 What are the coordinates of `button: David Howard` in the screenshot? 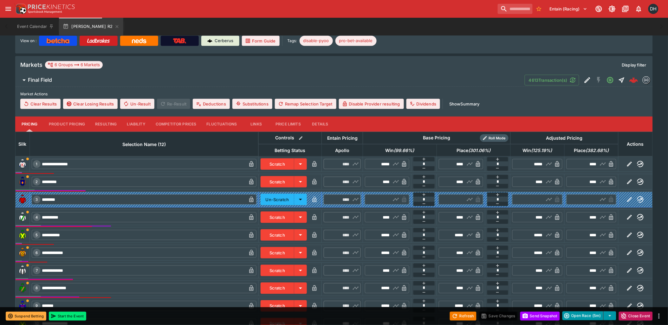 It's located at (653, 9).